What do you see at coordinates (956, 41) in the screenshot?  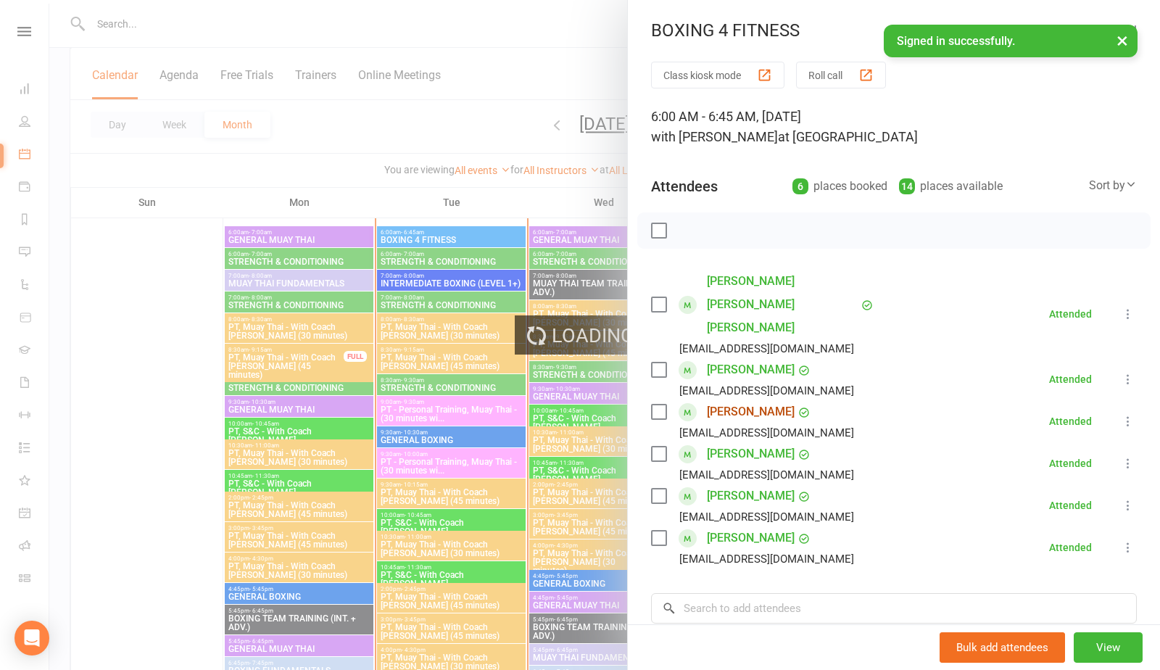 I see `span: Signed in successfully.` at bounding box center [956, 41].